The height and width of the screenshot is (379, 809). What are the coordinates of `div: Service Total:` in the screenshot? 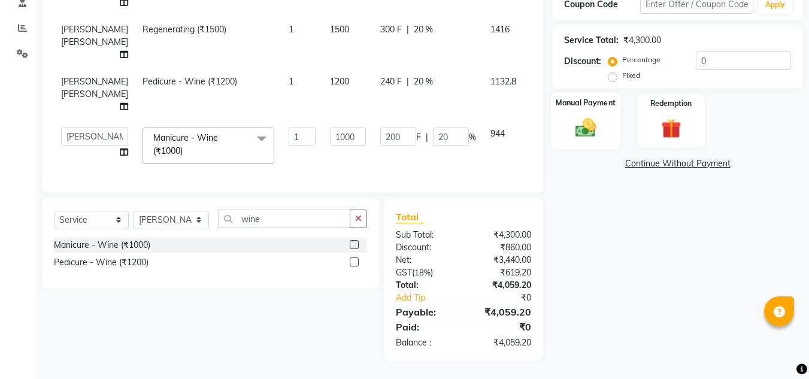 It's located at (591, 40).